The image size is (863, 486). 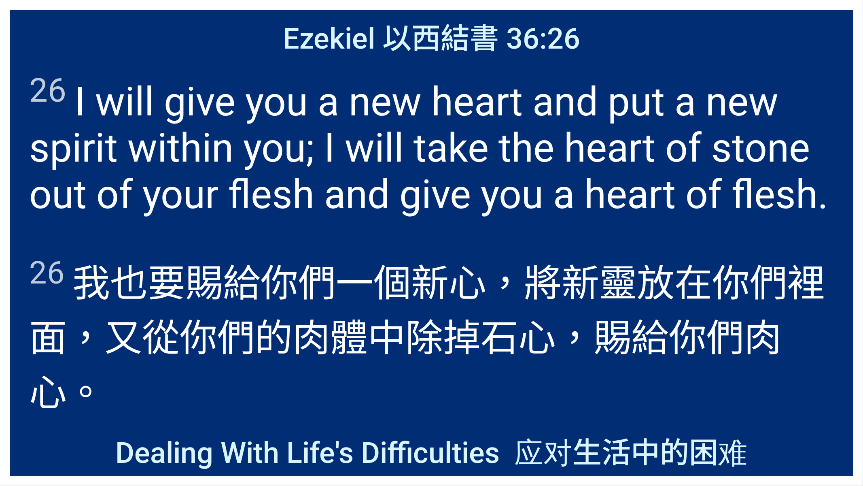 What do you see at coordinates (427, 338) in the screenshot?
I see `wh3820: ，將新` at bounding box center [427, 338].